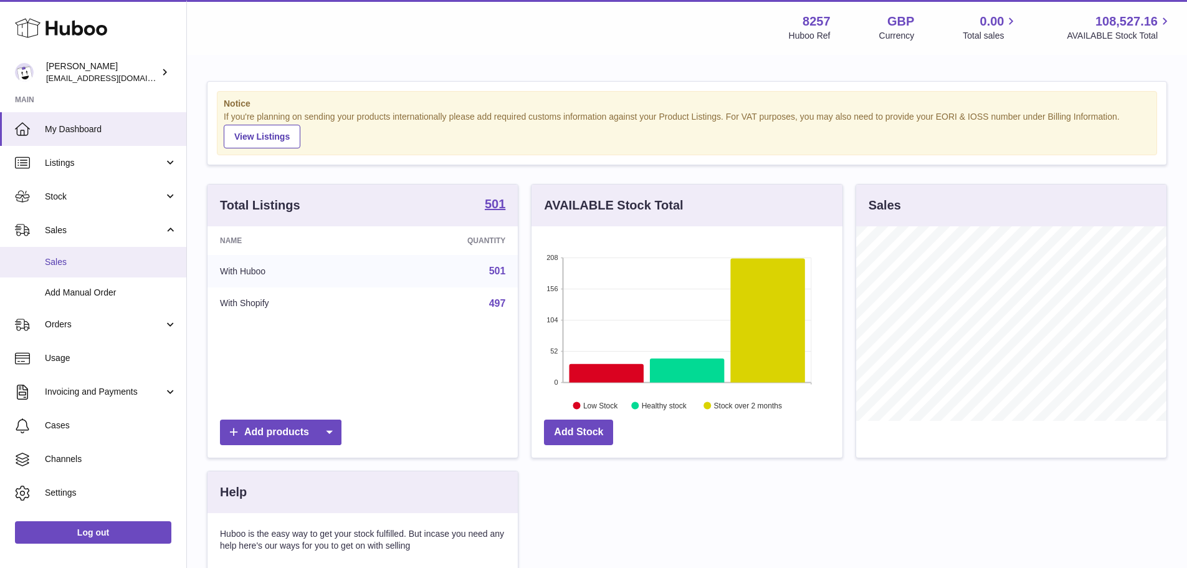 The width and height of the screenshot is (1187, 568). Describe the element at coordinates (817, 21) in the screenshot. I see `strong: 8257` at that location.